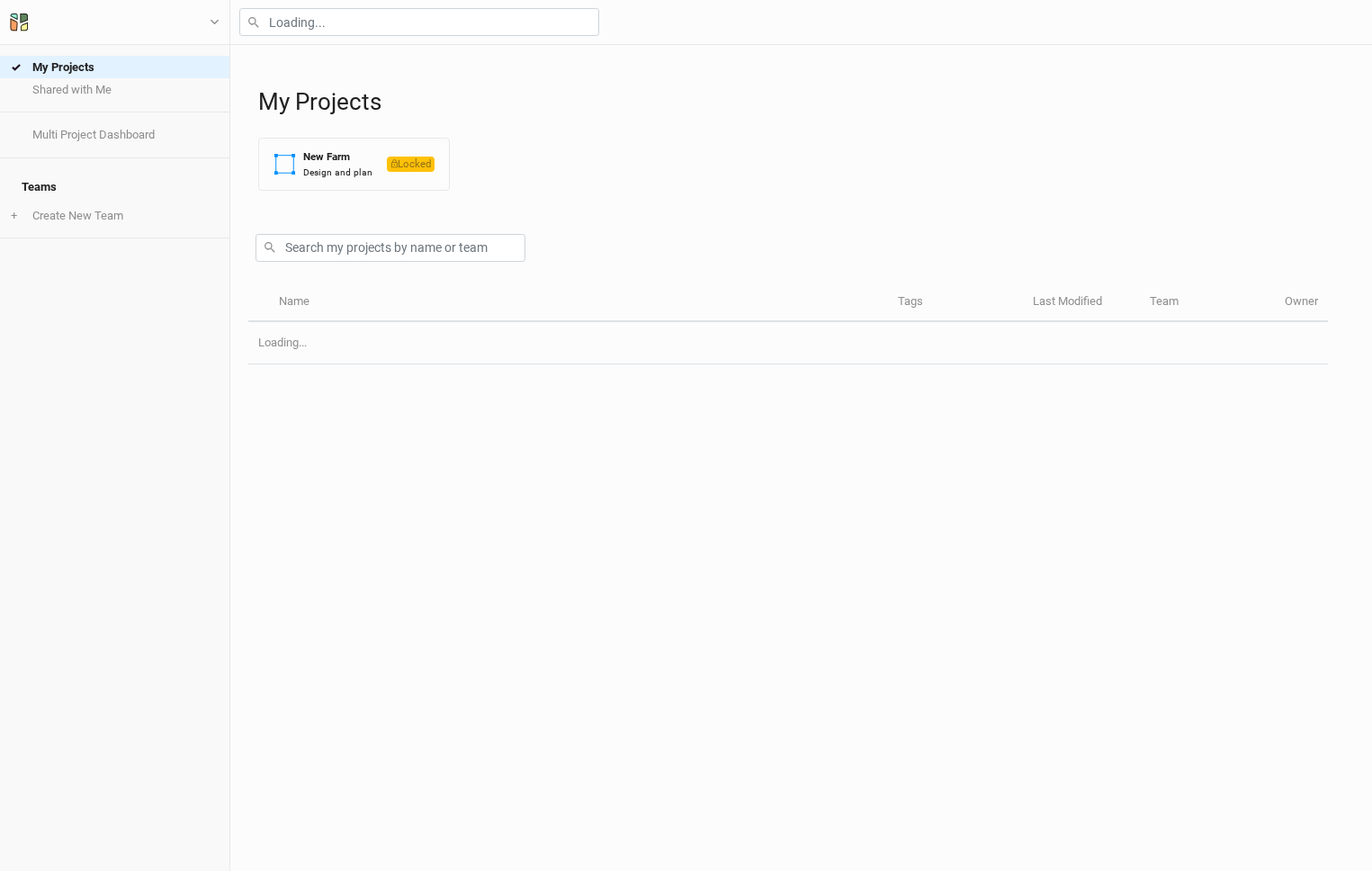 The image size is (1372, 871). What do you see at coordinates (353, 164) in the screenshot?
I see `button: New FarmDesign and planLocked` at bounding box center [353, 164].